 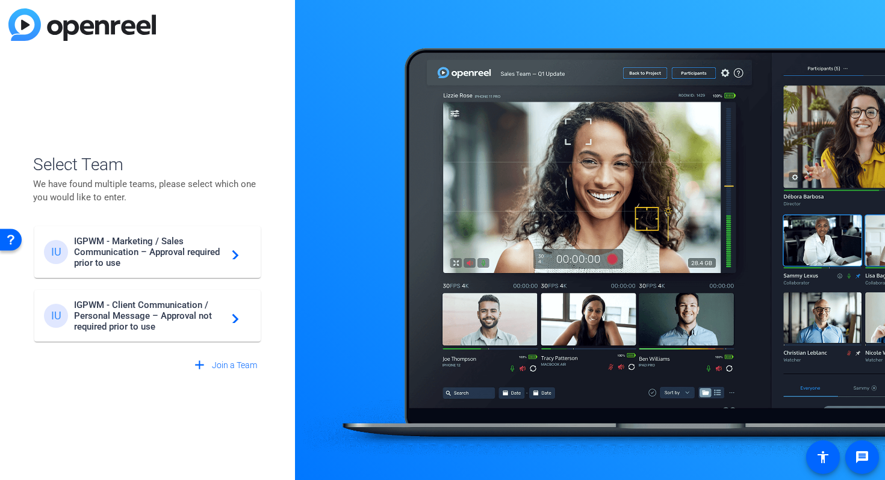 I want to click on button: Join a Team, so click(x=225, y=366).